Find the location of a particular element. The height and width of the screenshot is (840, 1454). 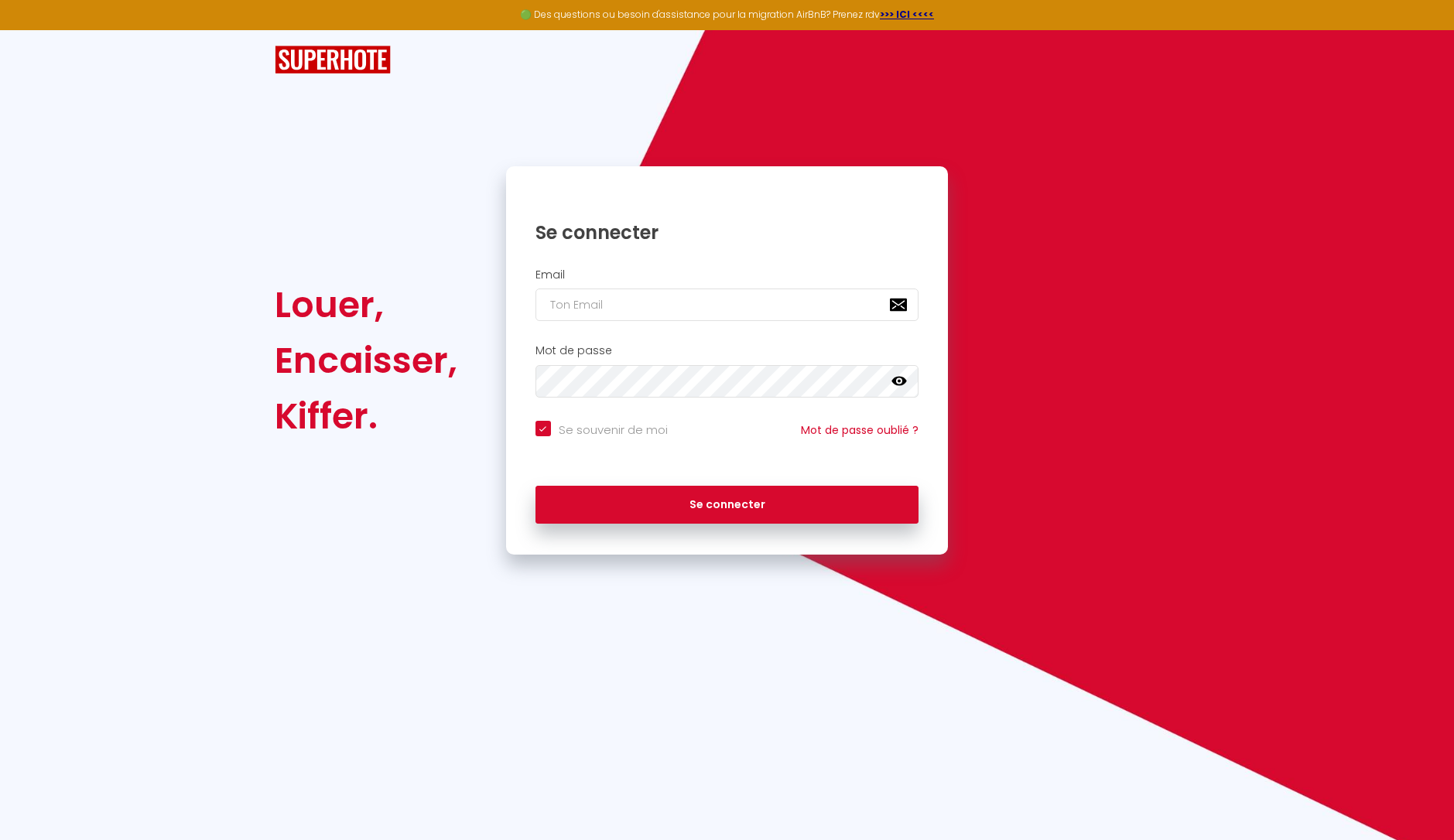

input: Ton Email is located at coordinates (728, 305).